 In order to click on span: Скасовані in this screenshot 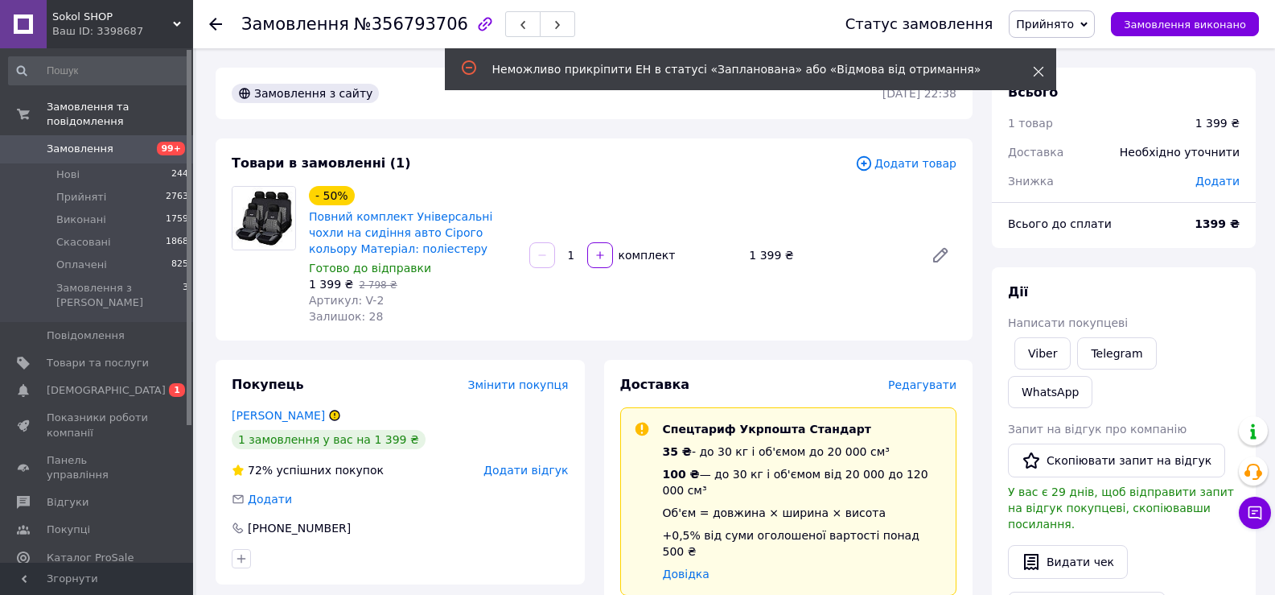, I will do `click(84, 242)`.